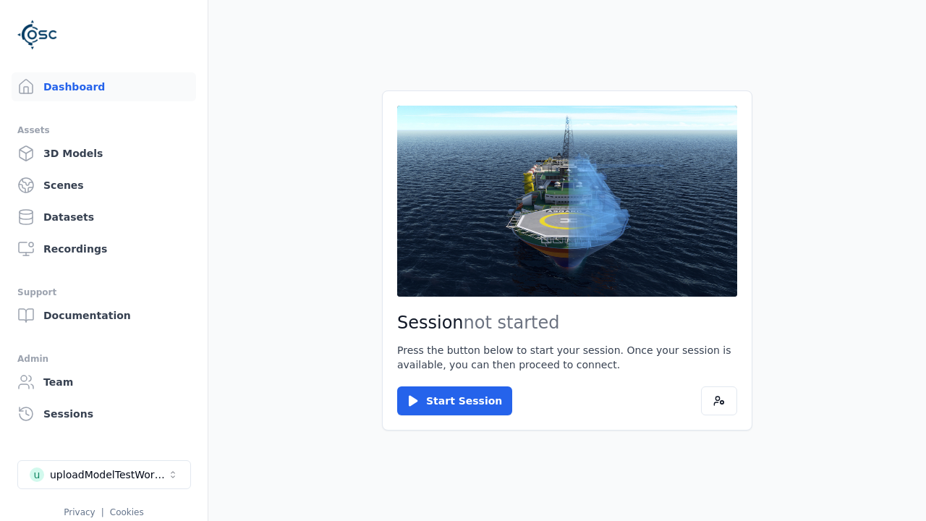 The height and width of the screenshot is (521, 926). Describe the element at coordinates (103, 153) in the screenshot. I see `a: 3D Models` at that location.